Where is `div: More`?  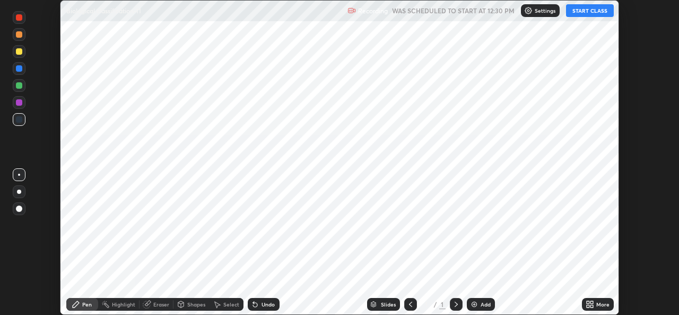
div: More is located at coordinates (603, 304).